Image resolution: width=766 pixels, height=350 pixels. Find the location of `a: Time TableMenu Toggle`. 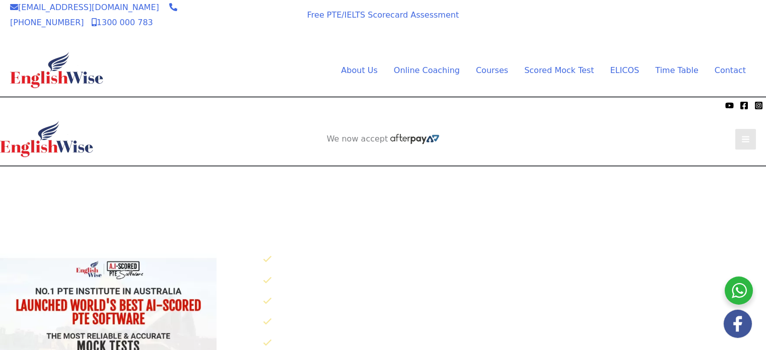

a: Time TableMenu Toggle is located at coordinates (677, 70).